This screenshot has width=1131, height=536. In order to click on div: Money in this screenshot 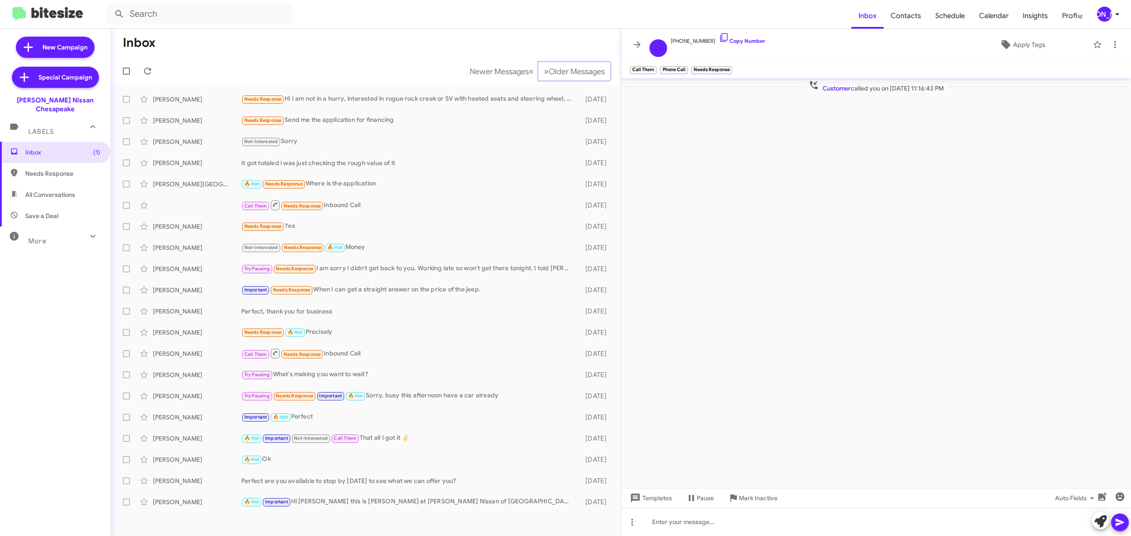, I will do `click(408, 247)`.